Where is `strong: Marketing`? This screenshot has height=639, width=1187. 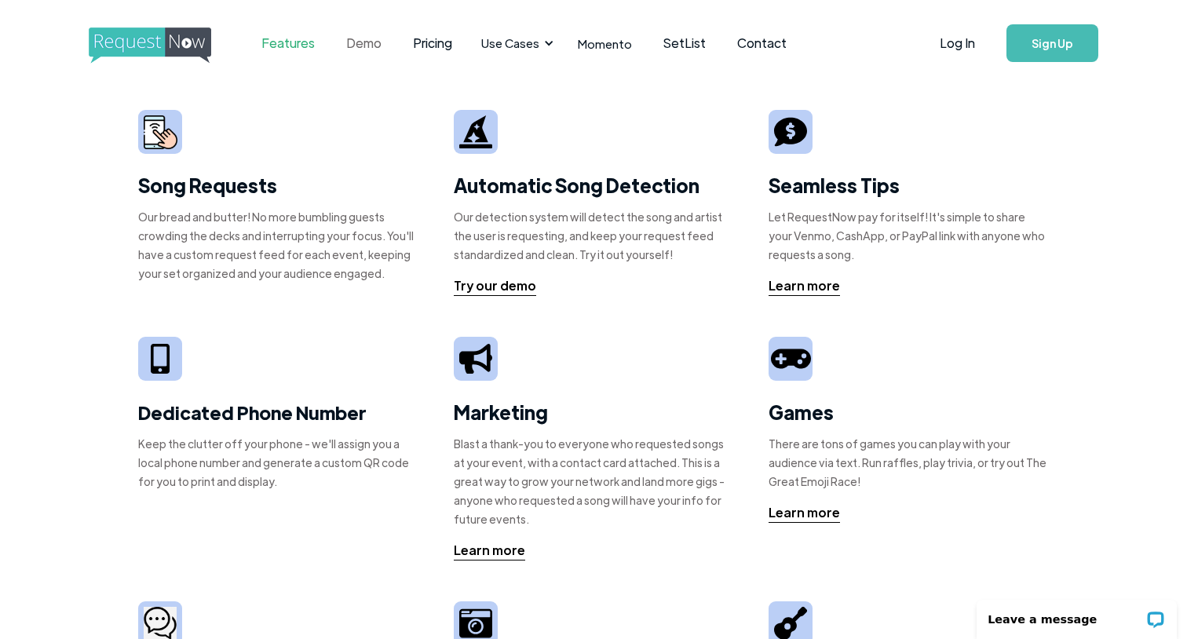
strong: Marketing is located at coordinates (501, 411).